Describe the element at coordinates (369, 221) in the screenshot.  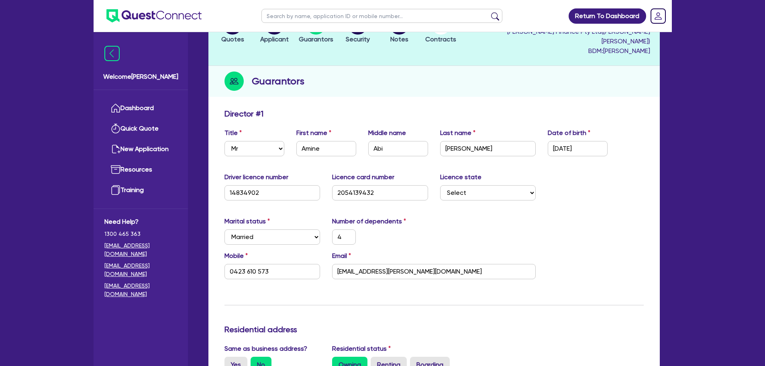
I see `label: Number of dependents` at that location.